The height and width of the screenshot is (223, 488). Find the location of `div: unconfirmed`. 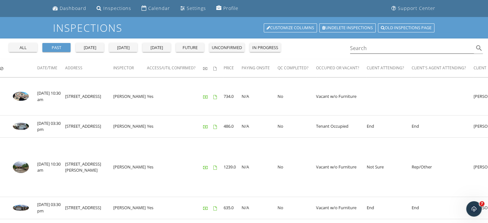

div: unconfirmed is located at coordinates (227, 48).